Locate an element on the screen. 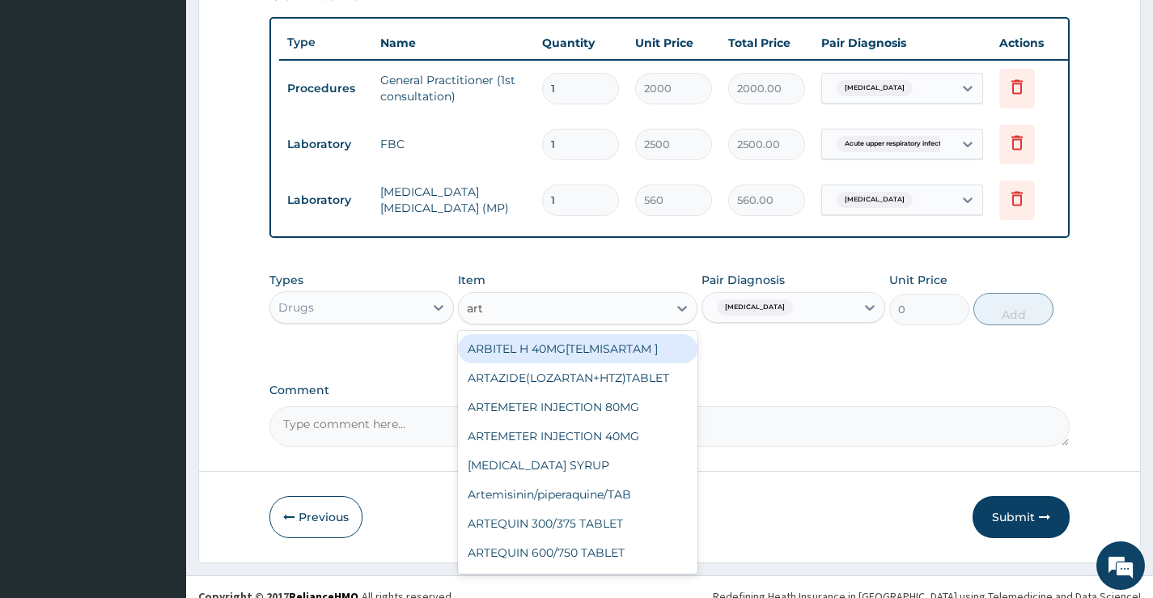 The height and width of the screenshot is (598, 1153). label: Types is located at coordinates (286, 280).